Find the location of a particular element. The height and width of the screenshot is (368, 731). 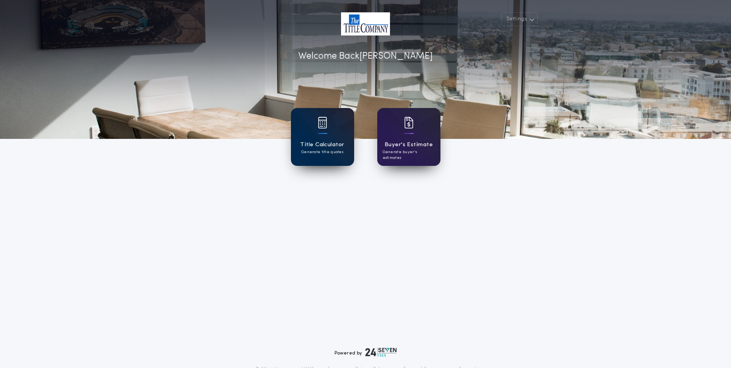

a: card iconTitle CalculatorGenerate title quotes is located at coordinates (323, 137).